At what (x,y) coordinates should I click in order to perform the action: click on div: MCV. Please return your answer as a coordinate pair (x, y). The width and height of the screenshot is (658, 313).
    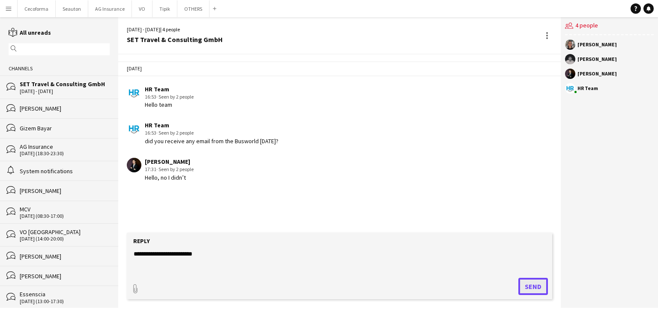
    Looking at the image, I should click on (65, 209).